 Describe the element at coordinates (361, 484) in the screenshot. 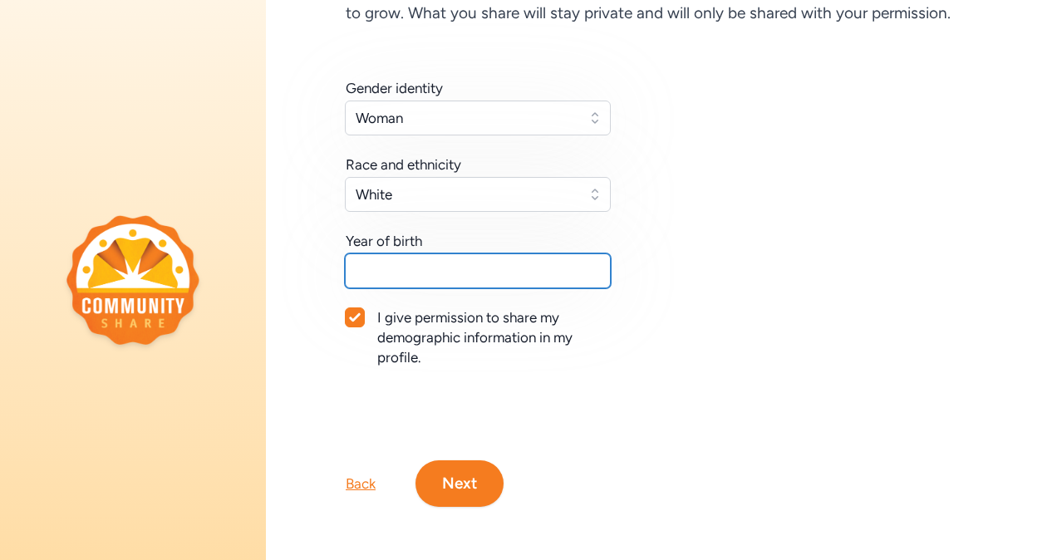

I see `div: Back` at that location.